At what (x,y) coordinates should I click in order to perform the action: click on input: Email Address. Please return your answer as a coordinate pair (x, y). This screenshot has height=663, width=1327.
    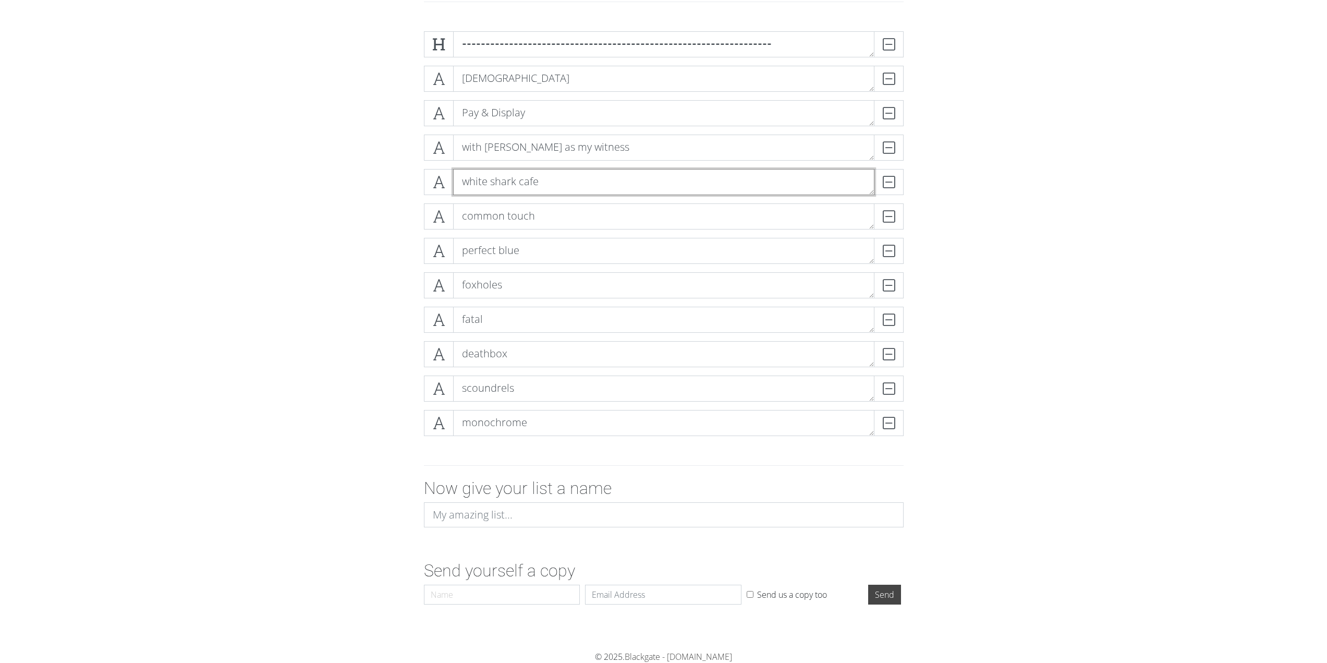
    Looking at the image, I should click on (663, 594).